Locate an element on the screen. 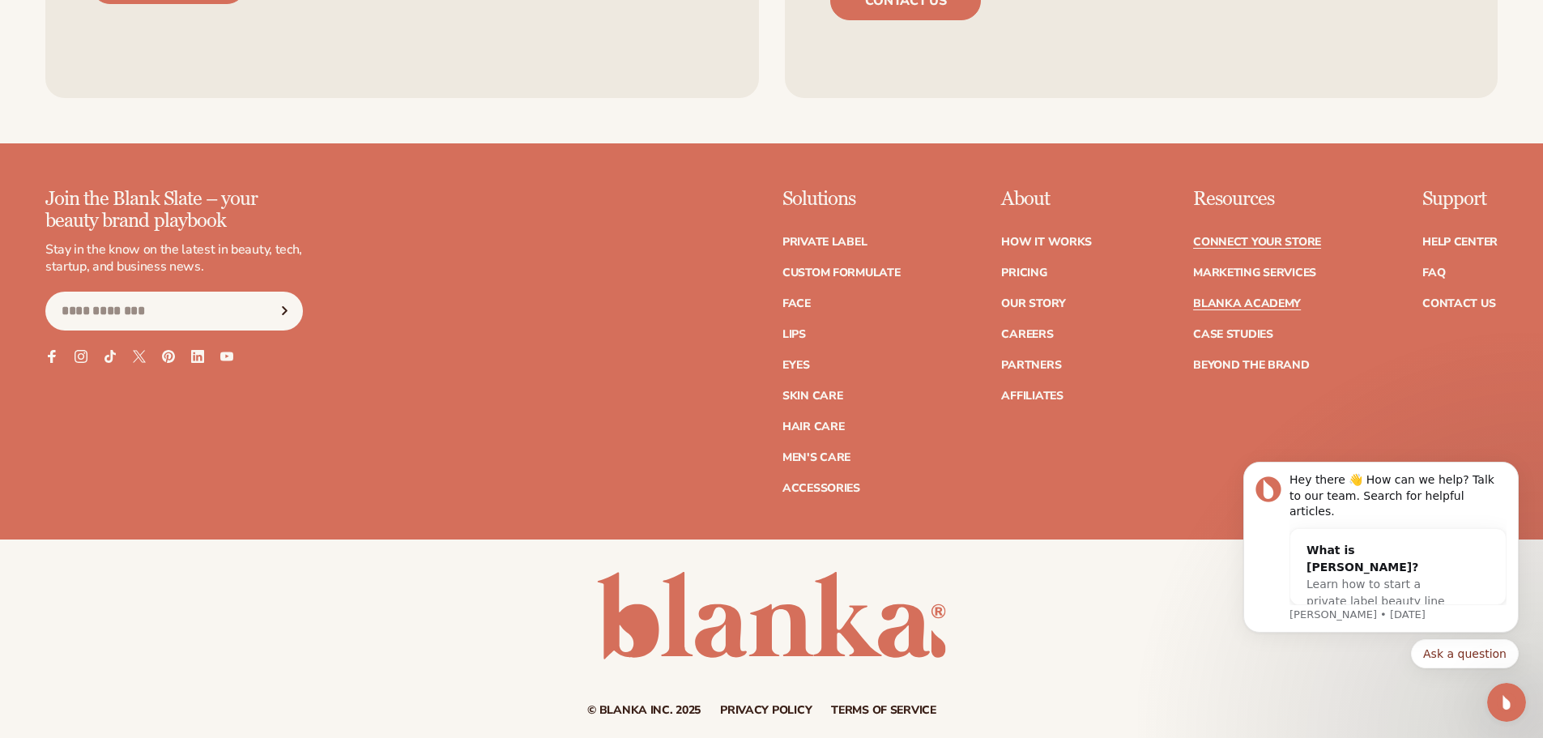 Image resolution: width=1543 pixels, height=738 pixels. a: Partners is located at coordinates (1031, 365).